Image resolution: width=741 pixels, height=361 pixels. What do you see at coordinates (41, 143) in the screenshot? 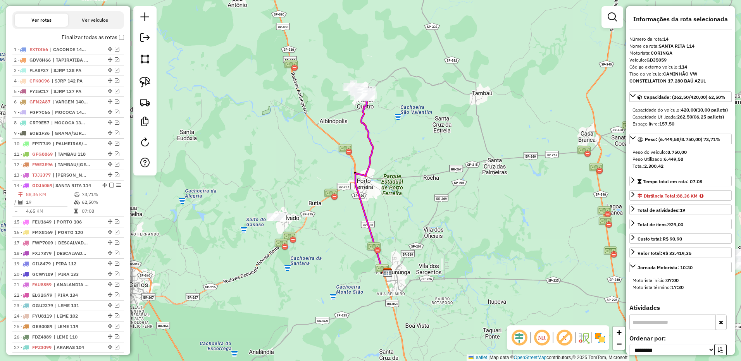
I see `span: FPI7749` at bounding box center [41, 143].